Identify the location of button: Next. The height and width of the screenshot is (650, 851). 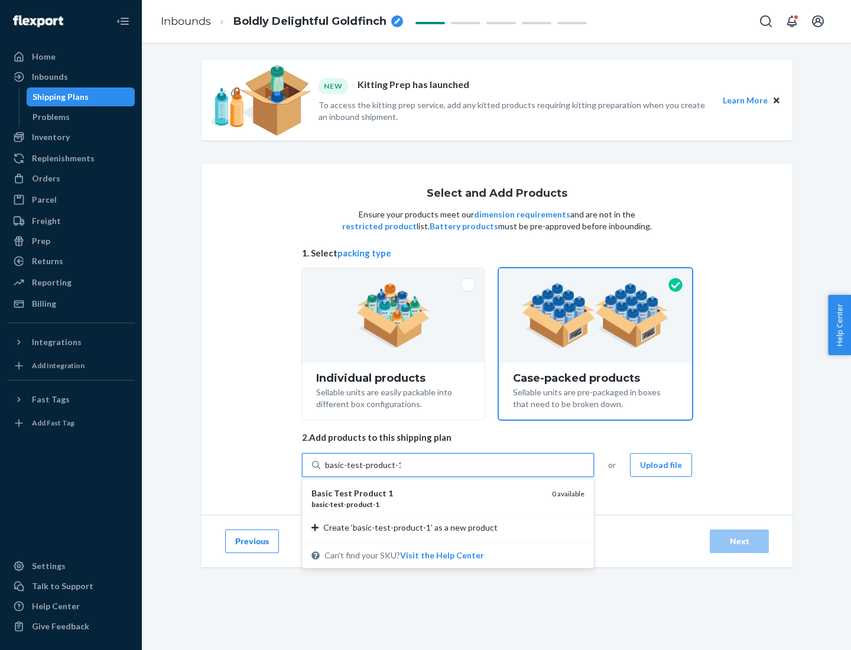
(740, 541).